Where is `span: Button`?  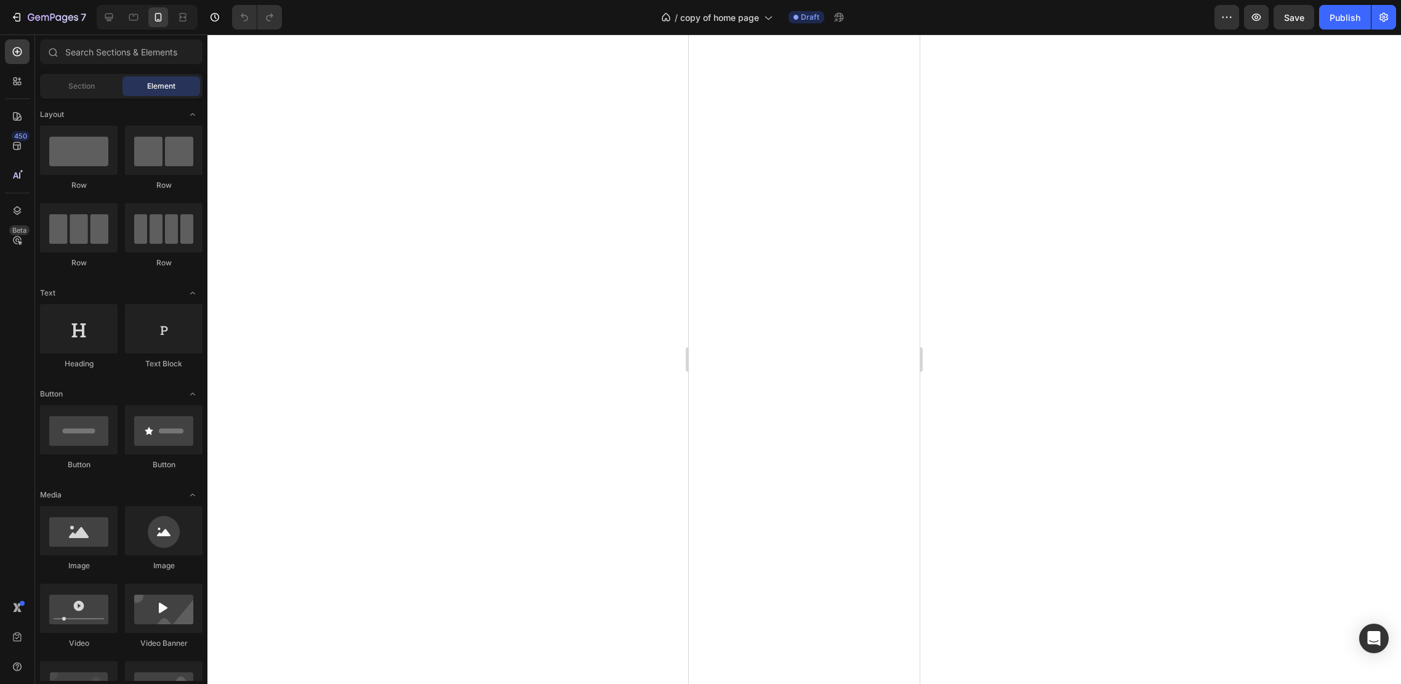 span: Button is located at coordinates (51, 394).